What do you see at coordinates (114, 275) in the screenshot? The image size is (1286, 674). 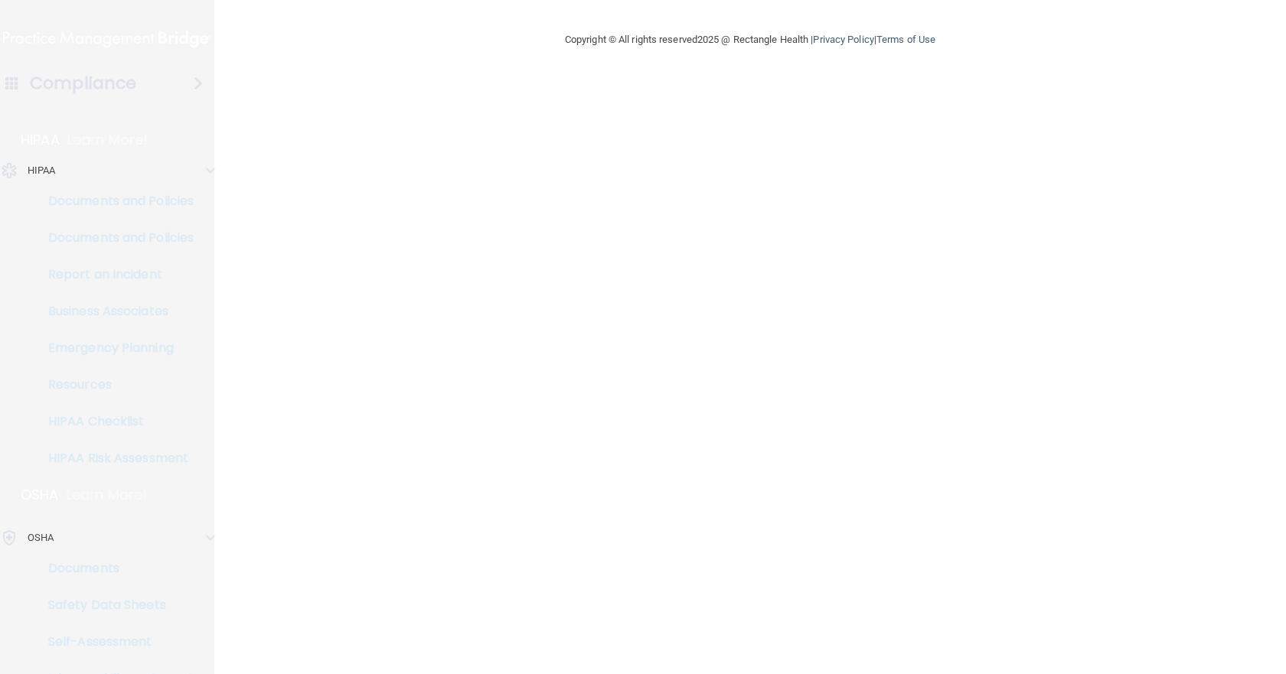 I see `p: Report an Incident` at bounding box center [114, 275].